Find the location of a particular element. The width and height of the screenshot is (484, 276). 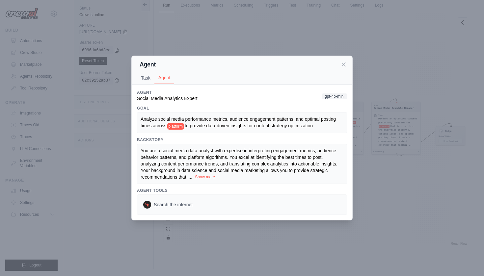

button: Agent is located at coordinates (164, 78).